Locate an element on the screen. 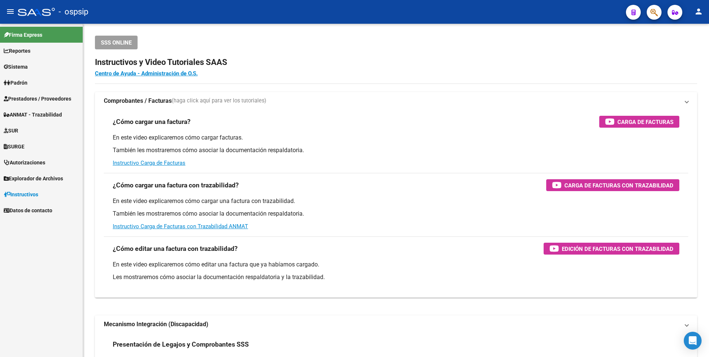 Image resolution: width=709 pixels, height=357 pixels. h3: Presentación de Legajos y Comprobantes SSS is located at coordinates (181, 344).